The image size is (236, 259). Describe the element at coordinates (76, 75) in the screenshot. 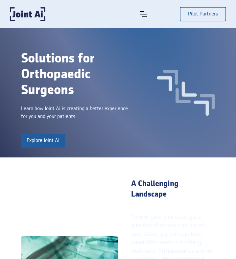

I see `div: Solutions for Orthopaedic Surgeons` at that location.